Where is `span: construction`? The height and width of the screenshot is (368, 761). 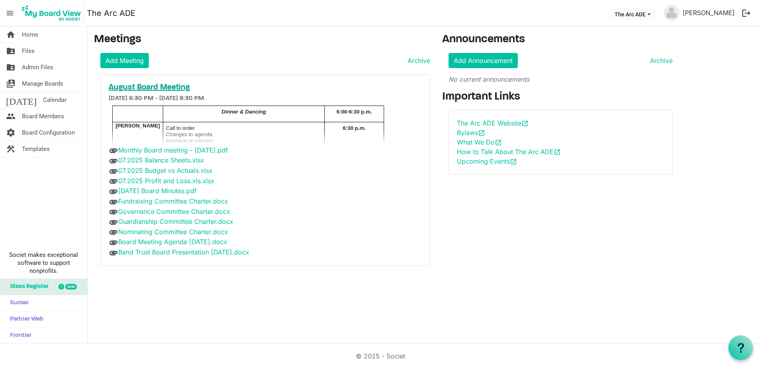 span: construction is located at coordinates (11, 149).